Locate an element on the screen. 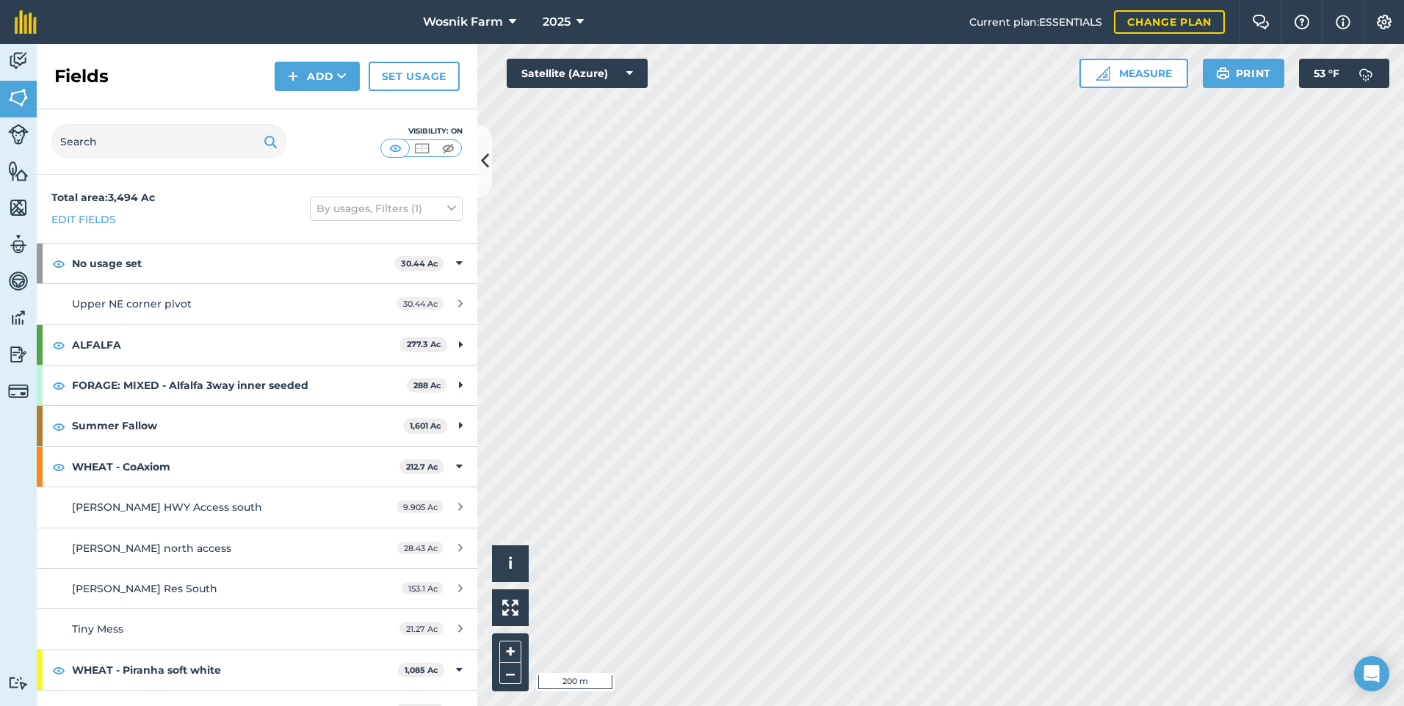 This screenshot has height=706, width=1404. span: 30.44 Ac is located at coordinates (420, 303).